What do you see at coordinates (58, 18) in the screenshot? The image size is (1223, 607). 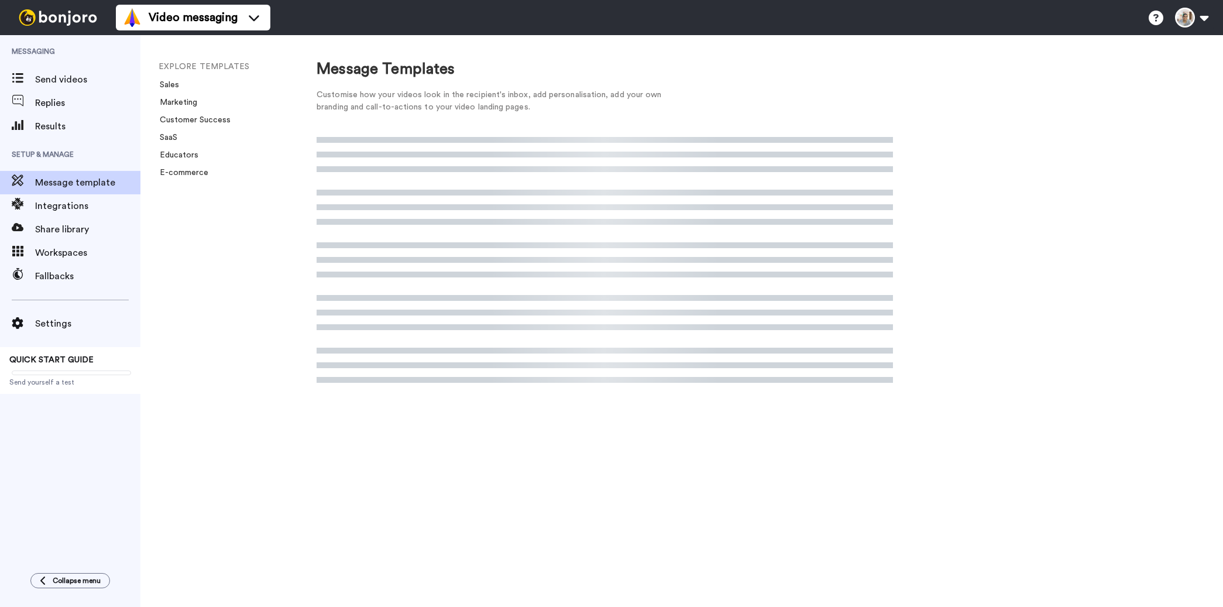 I see `img: bj-logo-header-white.svg` at bounding box center [58, 18].